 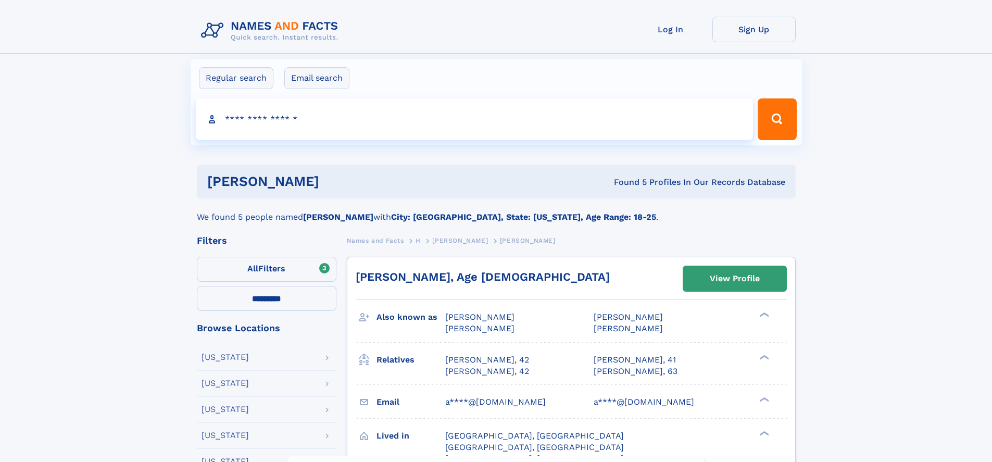 I want to click on label: Regular search, so click(x=236, y=78).